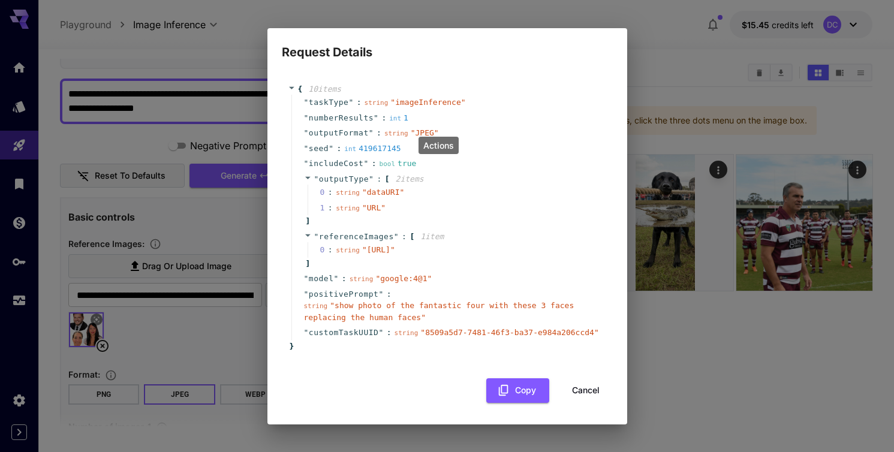 The width and height of the screenshot is (894, 452). I want to click on span: " JPEG ", so click(424, 132).